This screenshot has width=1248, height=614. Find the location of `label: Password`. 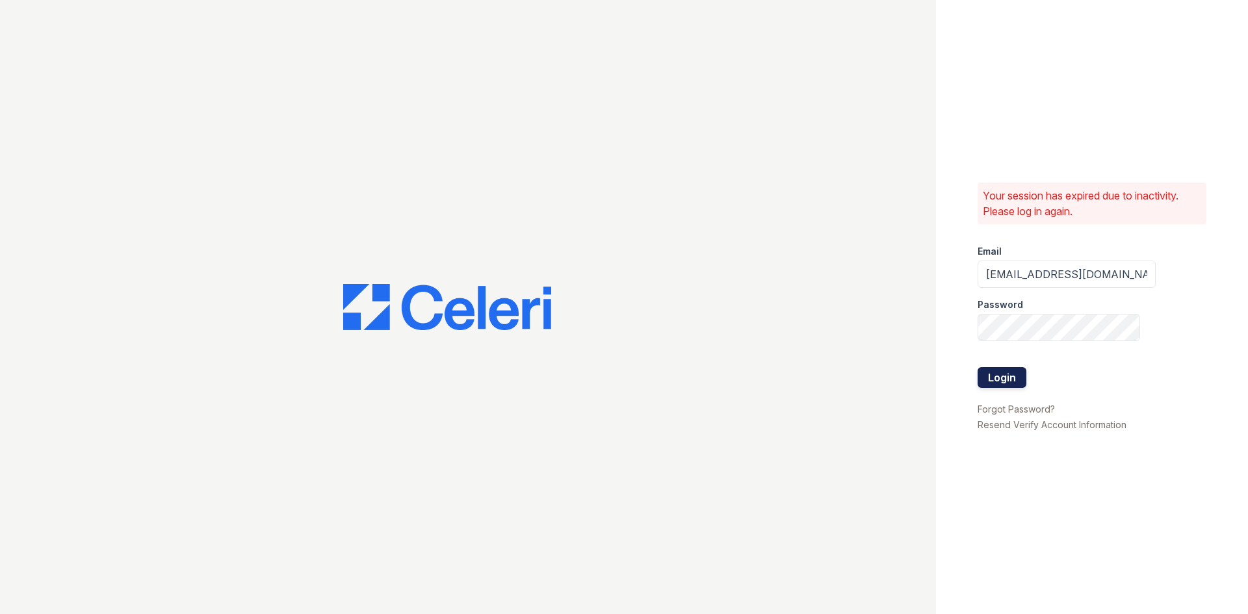

label: Password is located at coordinates (1000, 305).